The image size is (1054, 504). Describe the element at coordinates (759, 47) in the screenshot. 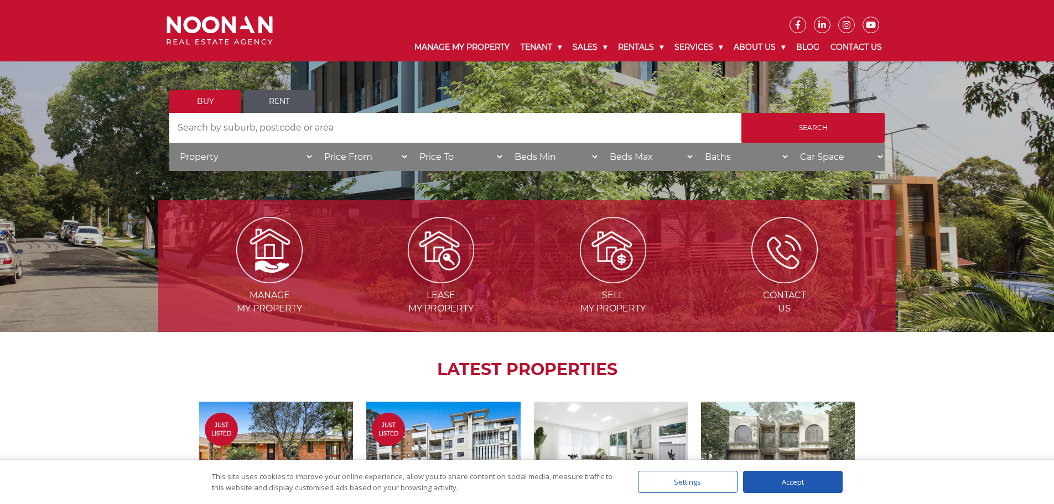

I see `a: About Us` at that location.